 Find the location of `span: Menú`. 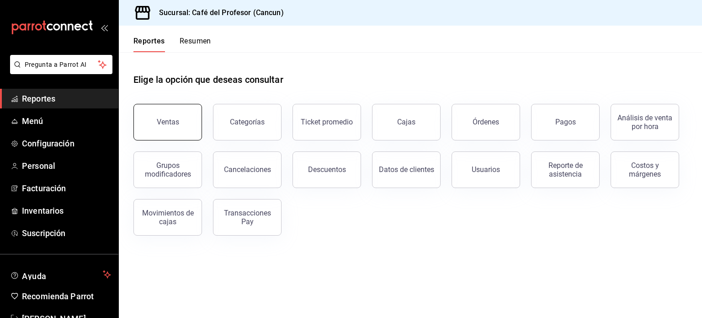

span: Menú is located at coordinates (66, 121).